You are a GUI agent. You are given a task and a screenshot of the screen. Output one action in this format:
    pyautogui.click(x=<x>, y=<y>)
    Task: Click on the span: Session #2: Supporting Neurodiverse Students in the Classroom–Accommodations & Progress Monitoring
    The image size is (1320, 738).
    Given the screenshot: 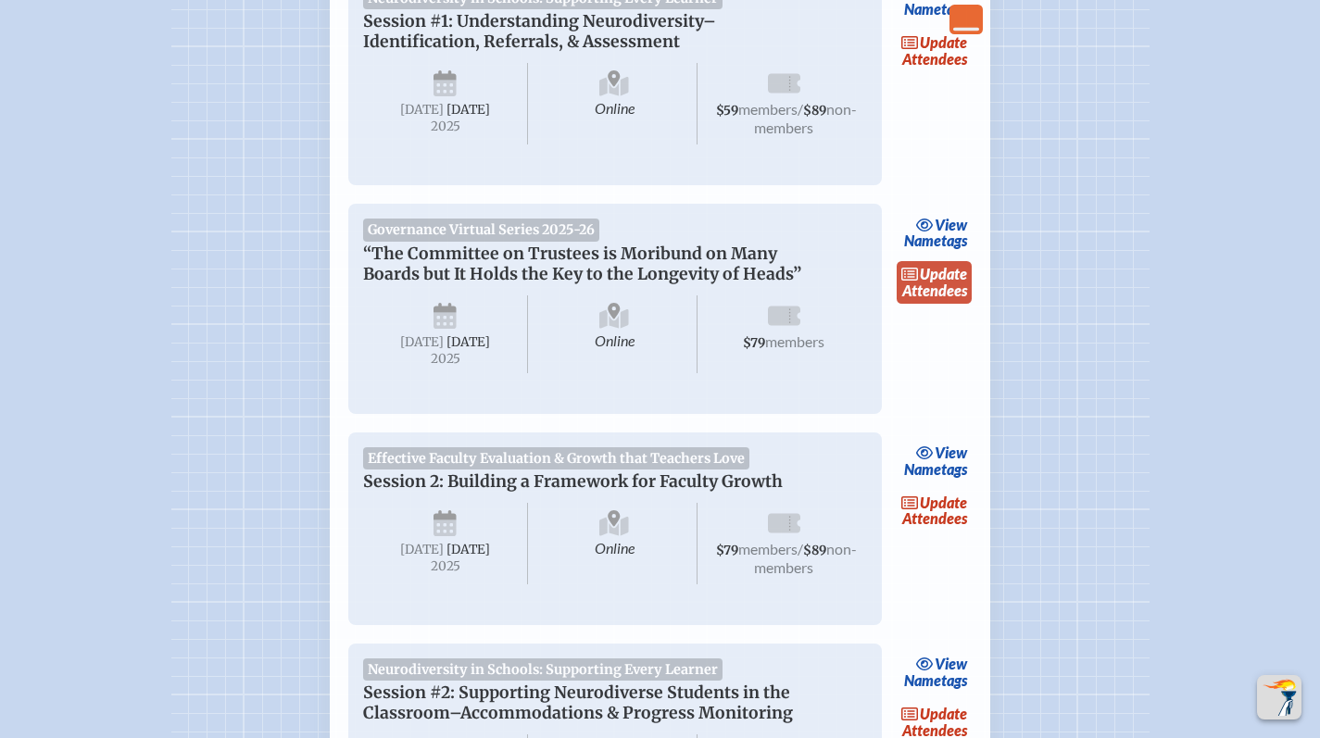 What is the action you would take?
    pyautogui.click(x=578, y=703)
    